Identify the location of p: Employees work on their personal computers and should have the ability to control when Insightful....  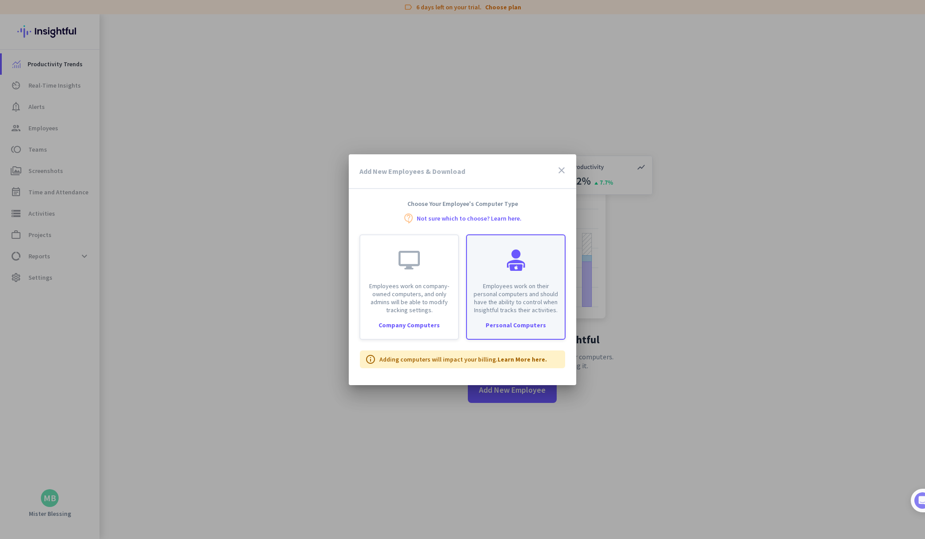
(516, 298).